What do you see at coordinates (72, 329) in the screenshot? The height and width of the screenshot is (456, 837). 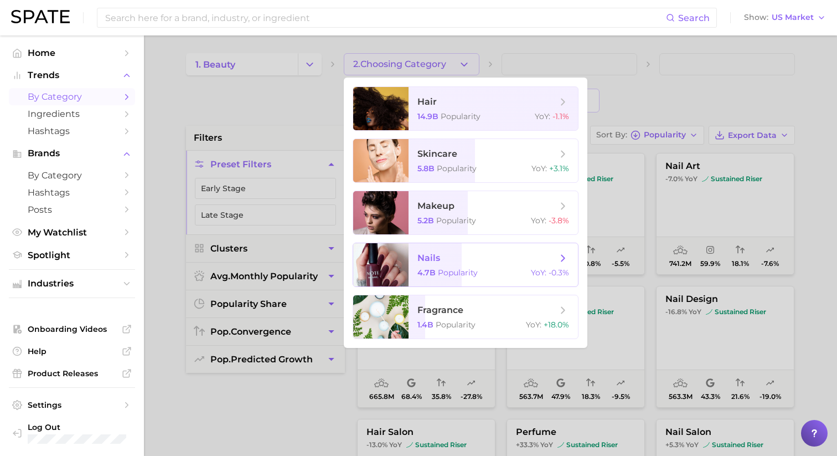 I see `a: Onboarding Videos` at bounding box center [72, 329].